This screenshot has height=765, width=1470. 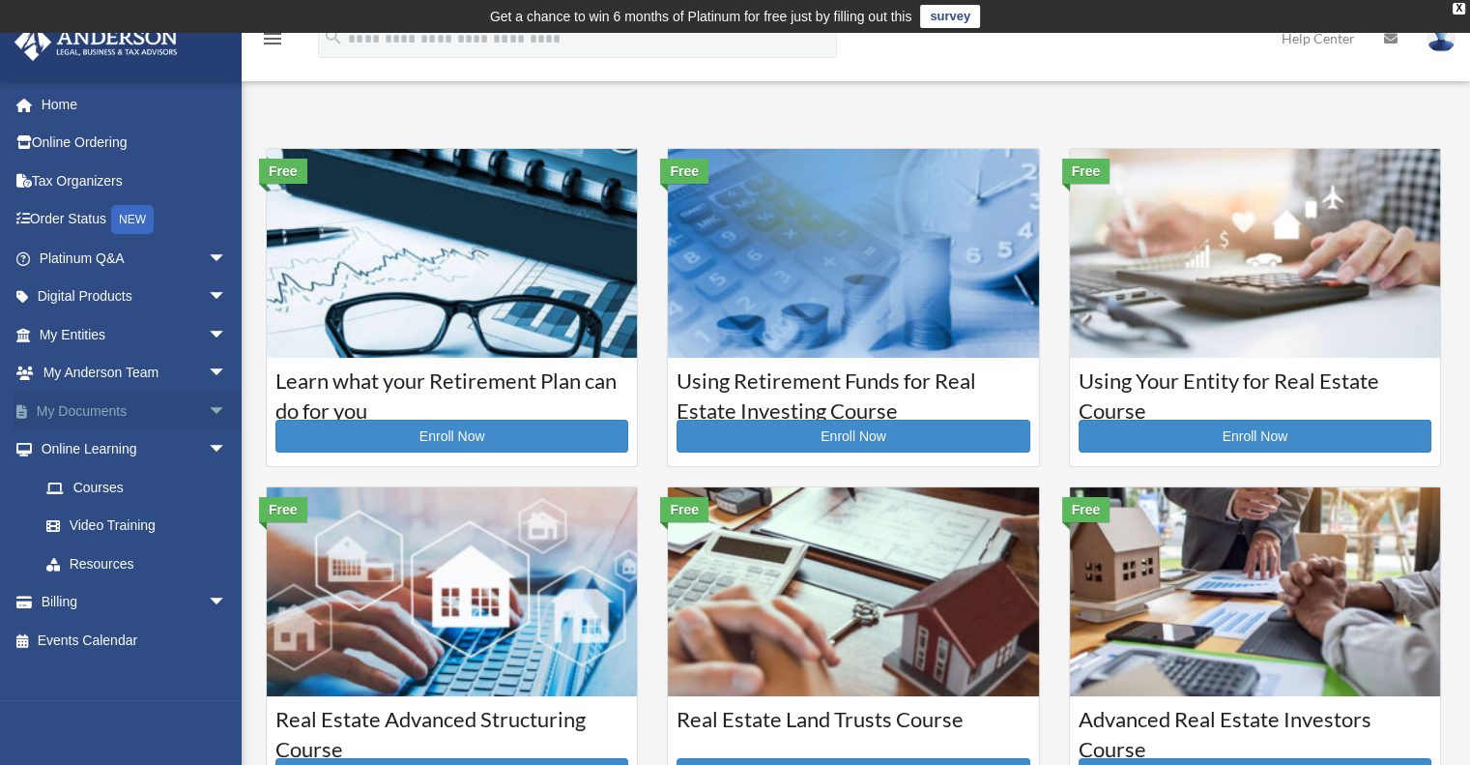 What do you see at coordinates (134, 449) in the screenshot?
I see `a: Online Learningarrow_drop_down` at bounding box center [134, 449].